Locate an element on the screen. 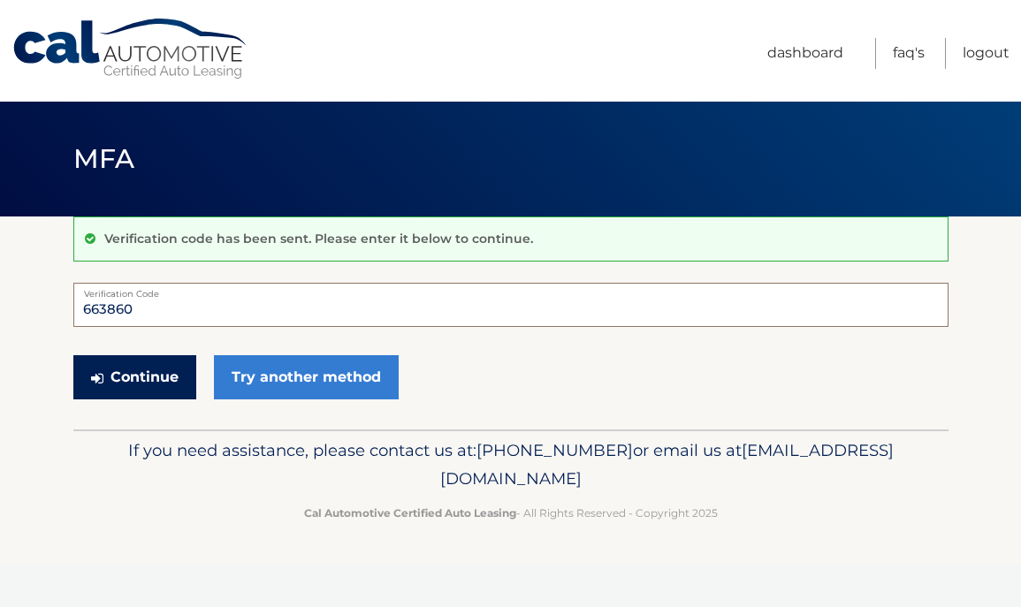  strong: Cal Automotive Certified Auto Leasing is located at coordinates (410, 513).